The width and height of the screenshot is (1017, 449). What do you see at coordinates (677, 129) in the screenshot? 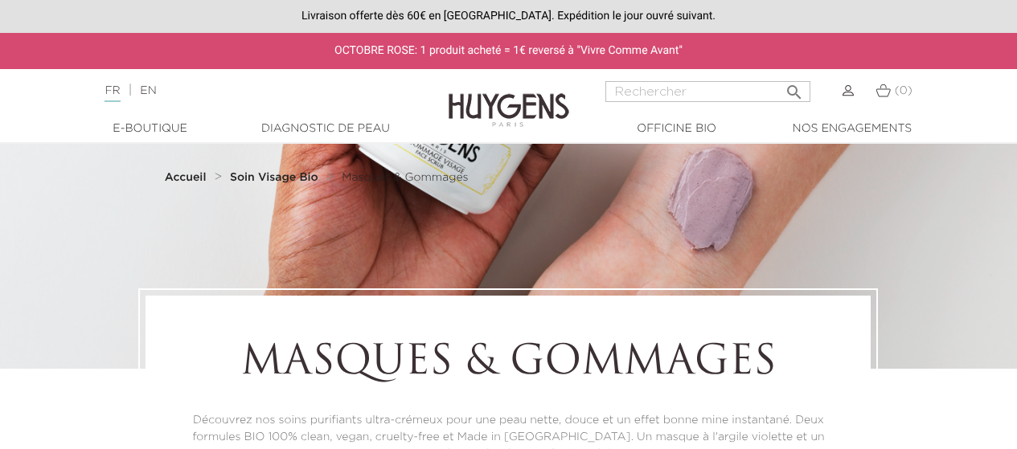
I see `a: Officine Bio` at bounding box center [677, 129].